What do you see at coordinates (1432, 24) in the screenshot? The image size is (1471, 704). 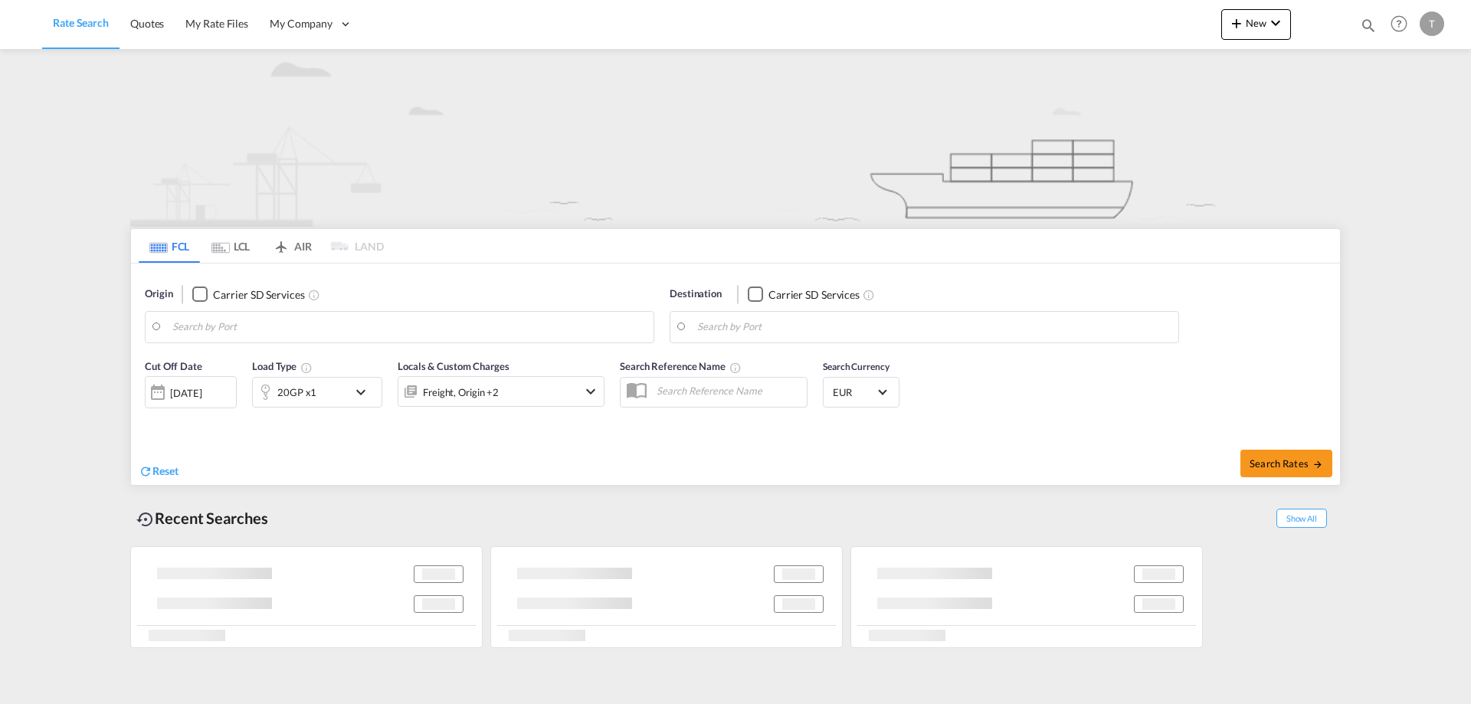 I see `div: T` at bounding box center [1432, 24].